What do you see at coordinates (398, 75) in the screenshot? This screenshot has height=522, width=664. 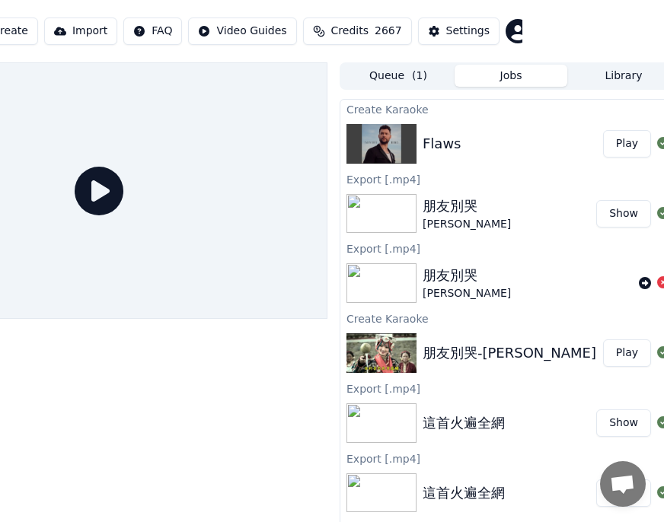 I see `button: Queue` at bounding box center [398, 75].